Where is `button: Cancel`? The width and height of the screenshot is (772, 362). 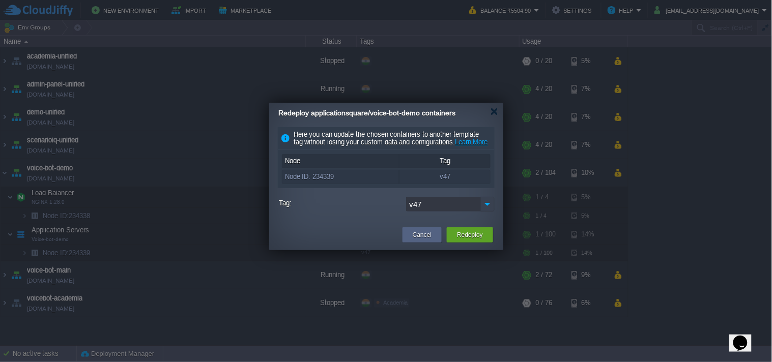
button: Cancel is located at coordinates (422, 235).